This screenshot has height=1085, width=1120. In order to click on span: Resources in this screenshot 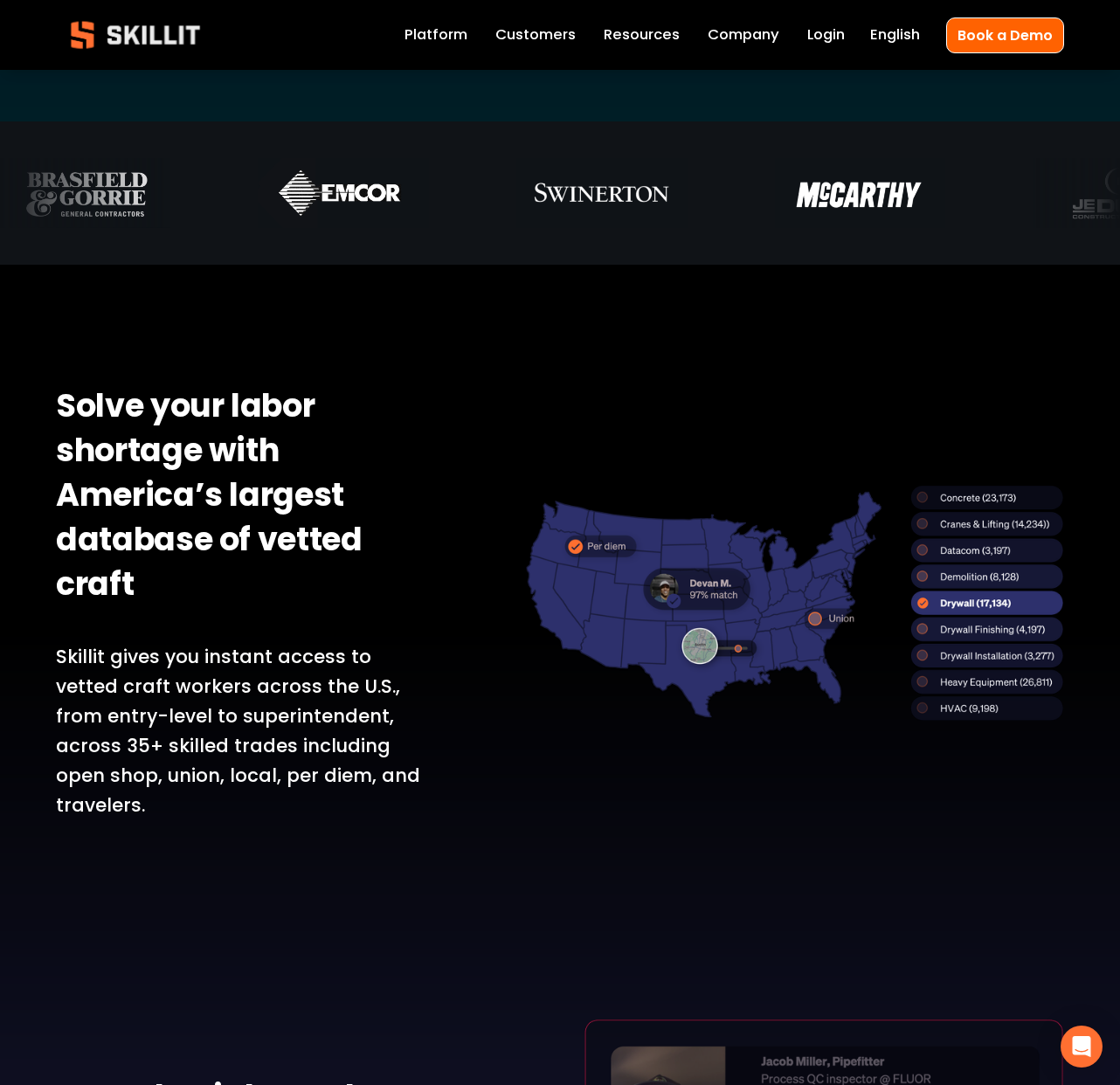, I will do `click(641, 35)`.